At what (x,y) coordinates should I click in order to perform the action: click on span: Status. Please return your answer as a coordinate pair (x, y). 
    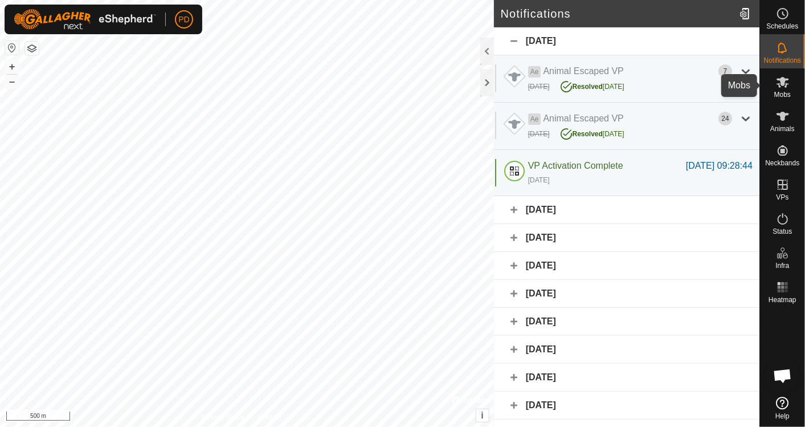
    Looking at the image, I should click on (782, 231).